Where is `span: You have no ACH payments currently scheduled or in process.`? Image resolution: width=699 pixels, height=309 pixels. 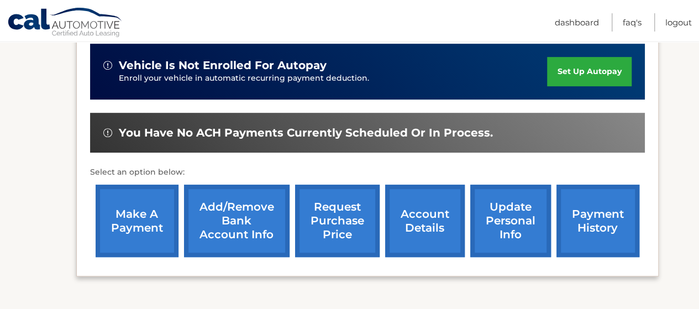 span: You have no ACH payments currently scheduled or in process. is located at coordinates (305, 133).